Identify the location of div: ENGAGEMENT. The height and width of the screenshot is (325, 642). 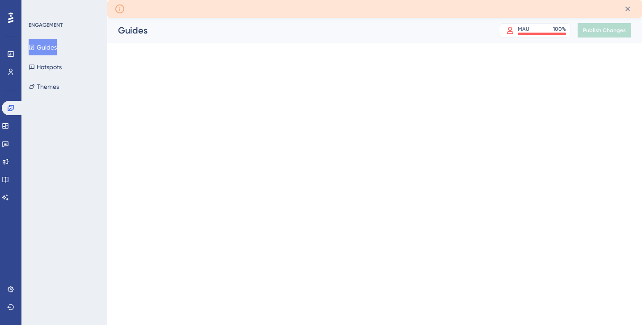
(46, 25).